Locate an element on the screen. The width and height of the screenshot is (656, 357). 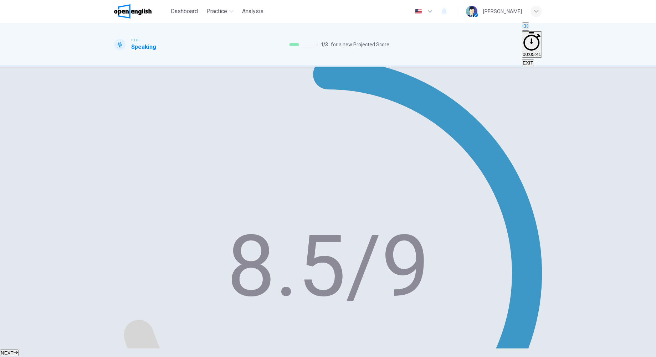
span: 00:05:41 is located at coordinates (532, 54).